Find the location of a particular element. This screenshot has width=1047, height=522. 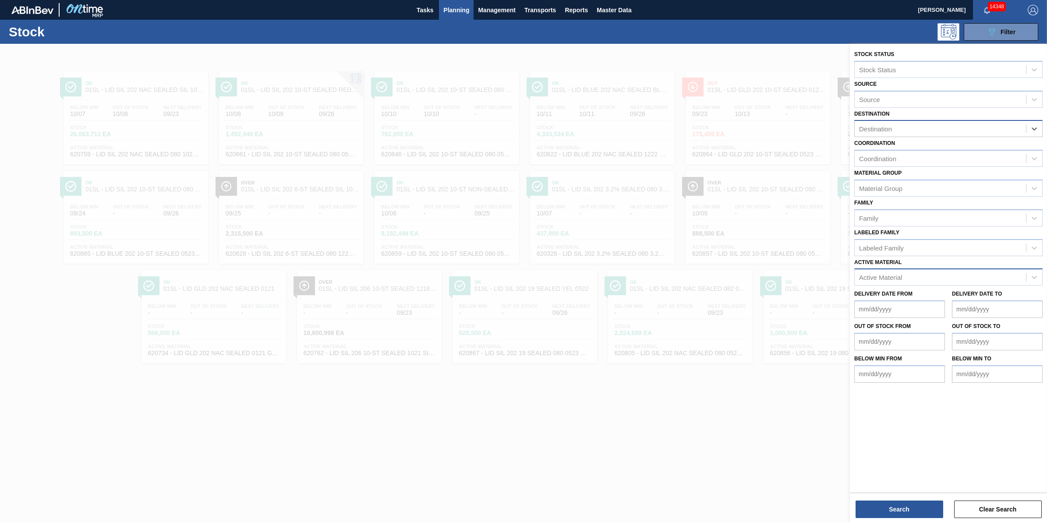

label: Out of Stock to is located at coordinates (976, 326).